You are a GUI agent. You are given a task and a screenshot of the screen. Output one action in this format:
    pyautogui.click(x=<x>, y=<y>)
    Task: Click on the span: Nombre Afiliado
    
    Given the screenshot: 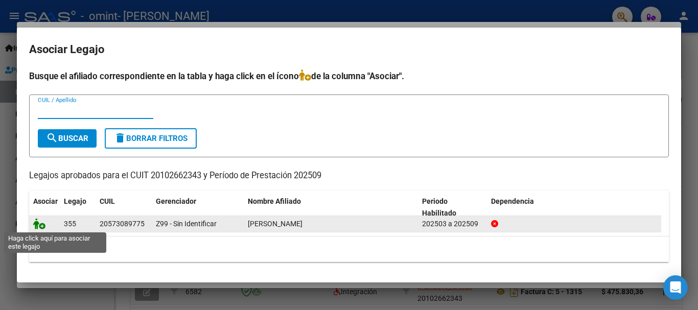 What is the action you would take?
    pyautogui.click(x=275, y=201)
    